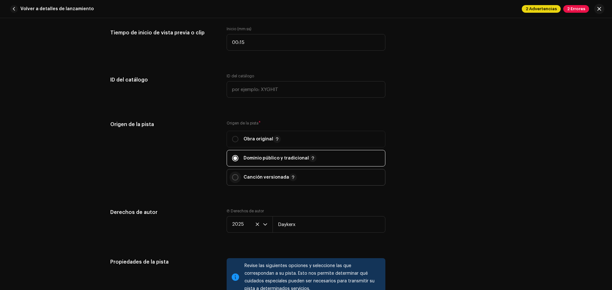  I want to click on p-togglebutton: Dominio público y tradicional, so click(306, 158).